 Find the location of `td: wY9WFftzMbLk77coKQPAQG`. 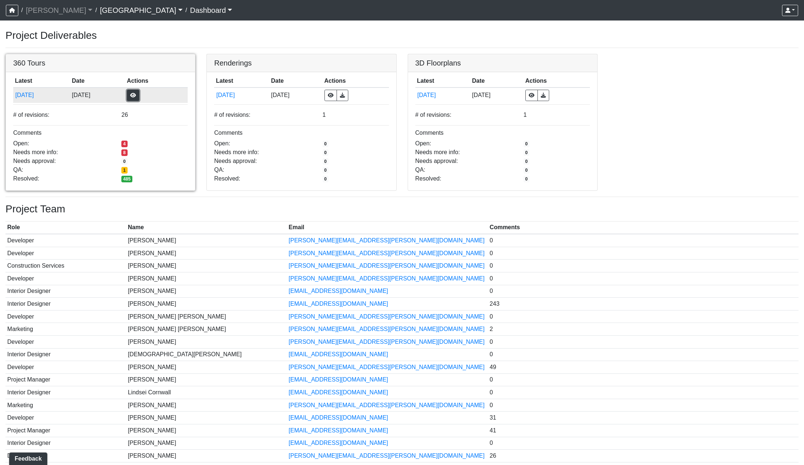

td: wY9WFftzMbLk77coKQPAQG is located at coordinates (443, 95).